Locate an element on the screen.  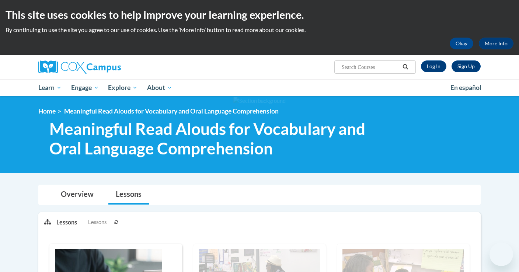
a: More Info is located at coordinates (496, 43).